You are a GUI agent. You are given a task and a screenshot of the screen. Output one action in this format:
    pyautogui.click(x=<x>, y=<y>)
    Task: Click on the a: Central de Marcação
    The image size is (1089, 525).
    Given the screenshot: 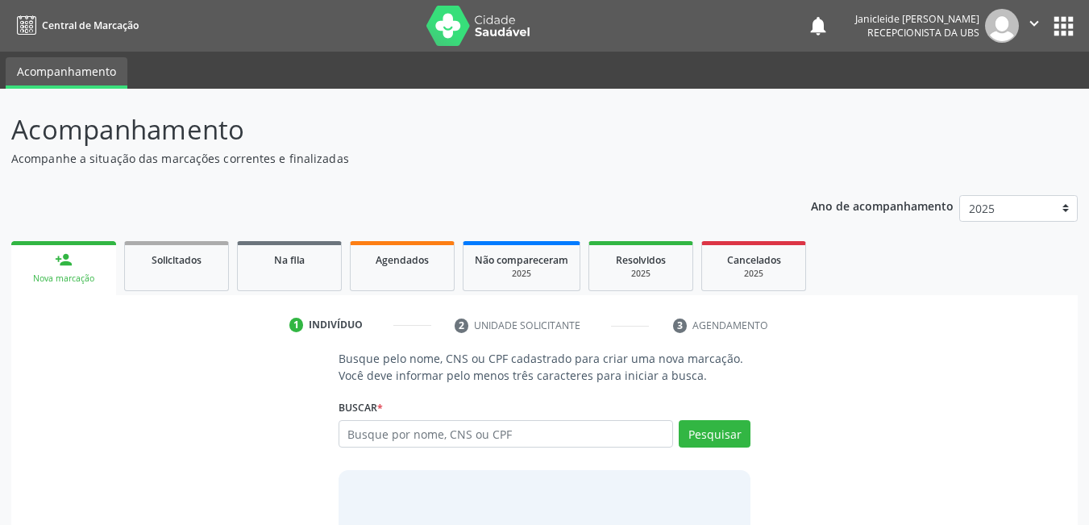 What is the action you would take?
    pyautogui.click(x=75, y=25)
    